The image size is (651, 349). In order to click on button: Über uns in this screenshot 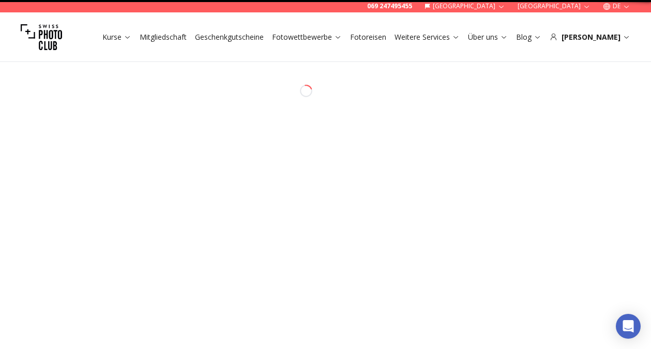, I will do `click(488, 37)`.